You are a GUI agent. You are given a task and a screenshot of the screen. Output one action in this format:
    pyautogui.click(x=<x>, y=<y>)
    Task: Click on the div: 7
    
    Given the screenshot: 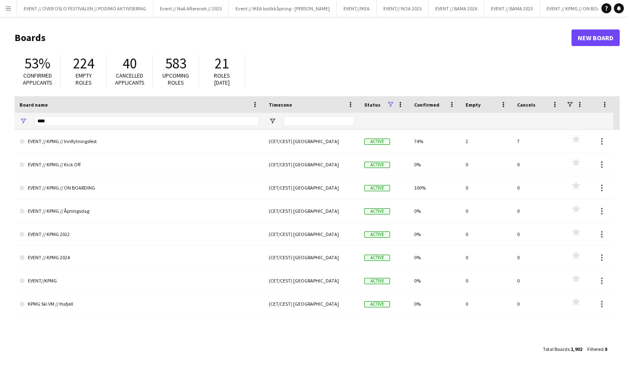 What is the action you would take?
    pyautogui.click(x=538, y=141)
    